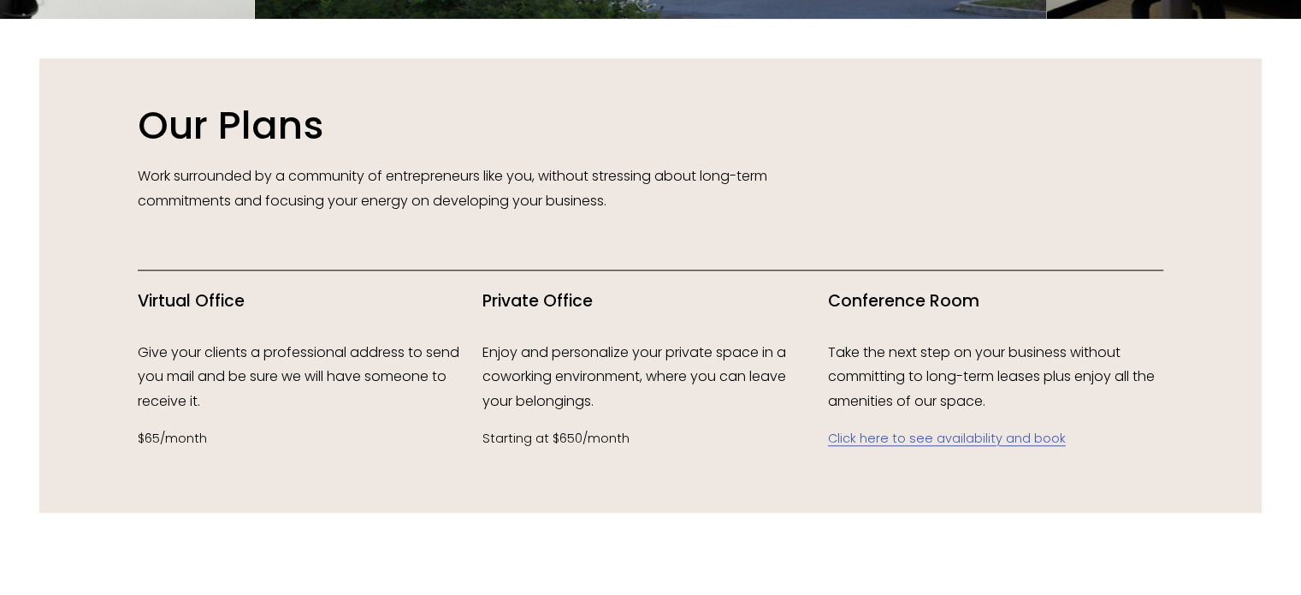 Image resolution: width=1301 pixels, height=595 pixels. I want to click on p: Starting at $650/month, so click(650, 439).